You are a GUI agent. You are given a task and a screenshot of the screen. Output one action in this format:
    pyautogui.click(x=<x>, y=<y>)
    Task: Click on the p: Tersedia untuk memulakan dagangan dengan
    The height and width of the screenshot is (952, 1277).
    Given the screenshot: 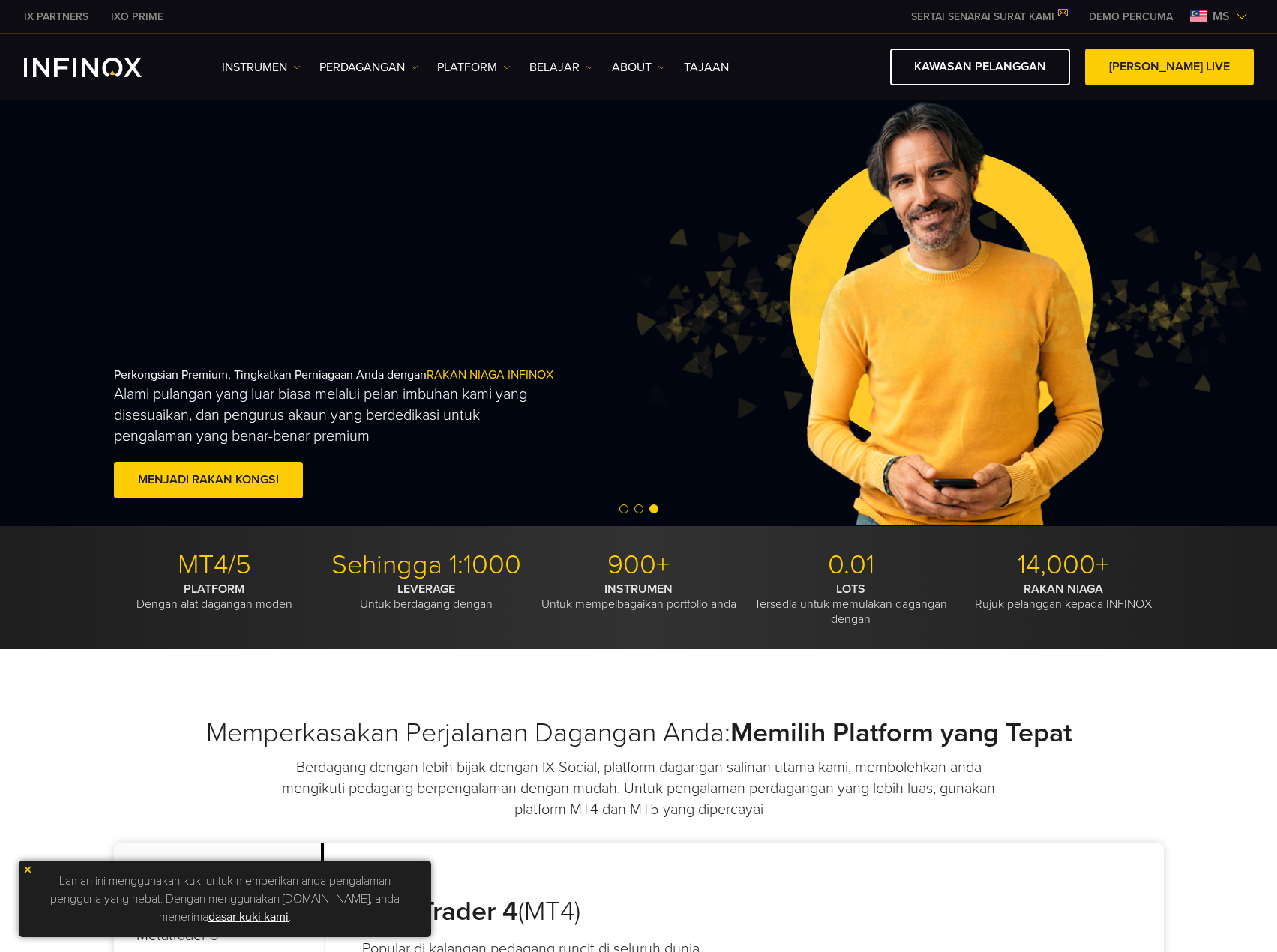 What is the action you would take?
    pyautogui.click(x=850, y=604)
    